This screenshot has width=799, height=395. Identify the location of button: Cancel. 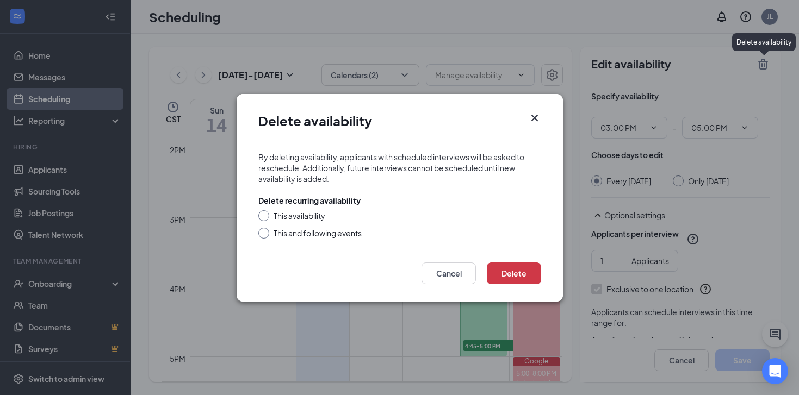
(449, 273).